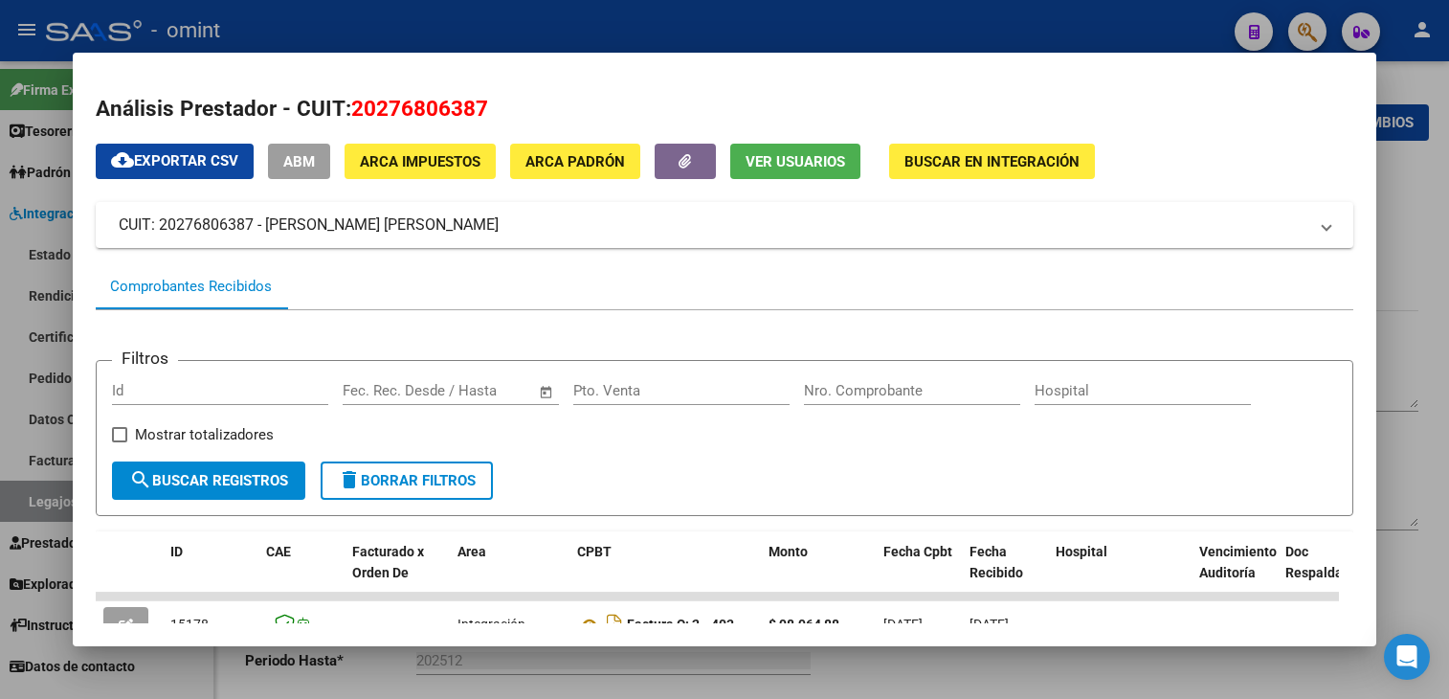 Image resolution: width=1449 pixels, height=699 pixels. Describe the element at coordinates (419, 108) in the screenshot. I see `span: 20276806387` at that location.